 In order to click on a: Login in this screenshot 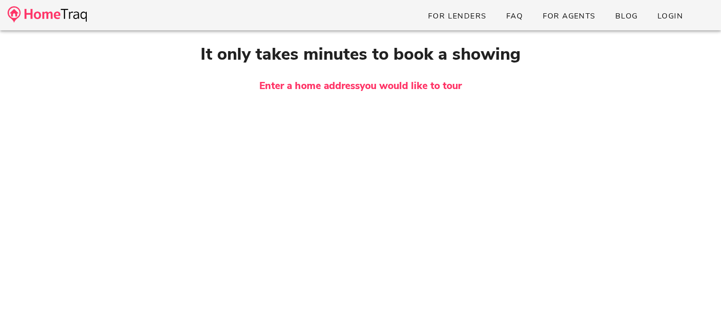, I will do `click(670, 16)`.